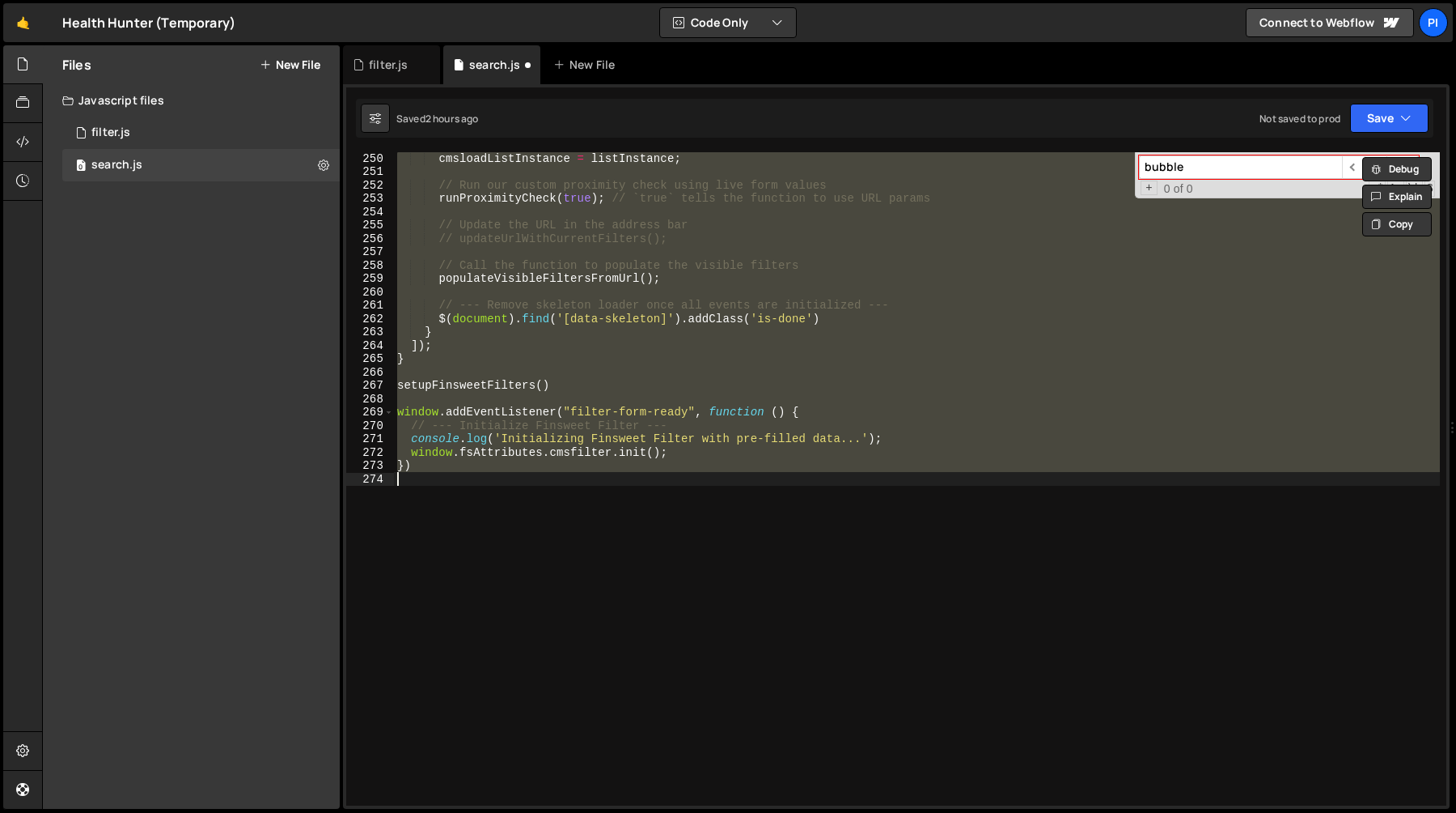 The width and height of the screenshot is (1456, 813). What do you see at coordinates (370, 372) in the screenshot?
I see `div: 266` at bounding box center [370, 372].